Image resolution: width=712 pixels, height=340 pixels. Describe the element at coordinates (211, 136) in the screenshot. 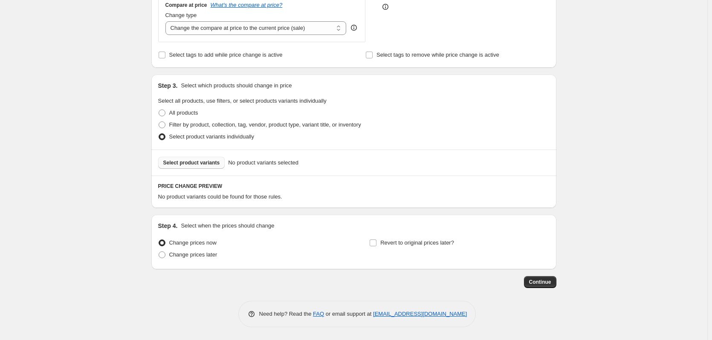

I see `span: Select product variants individually` at that location.